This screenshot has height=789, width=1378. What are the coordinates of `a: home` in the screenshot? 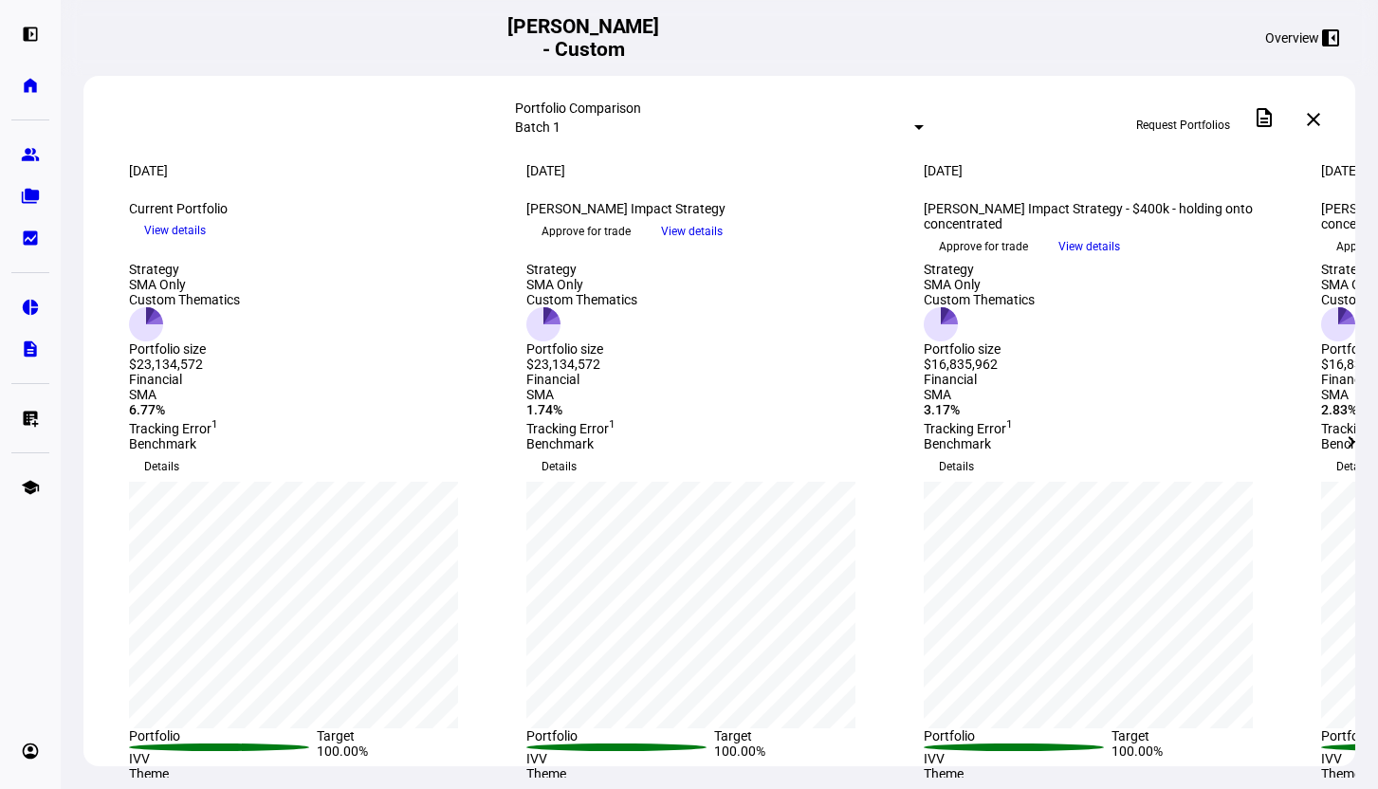 It's located at (30, 85).